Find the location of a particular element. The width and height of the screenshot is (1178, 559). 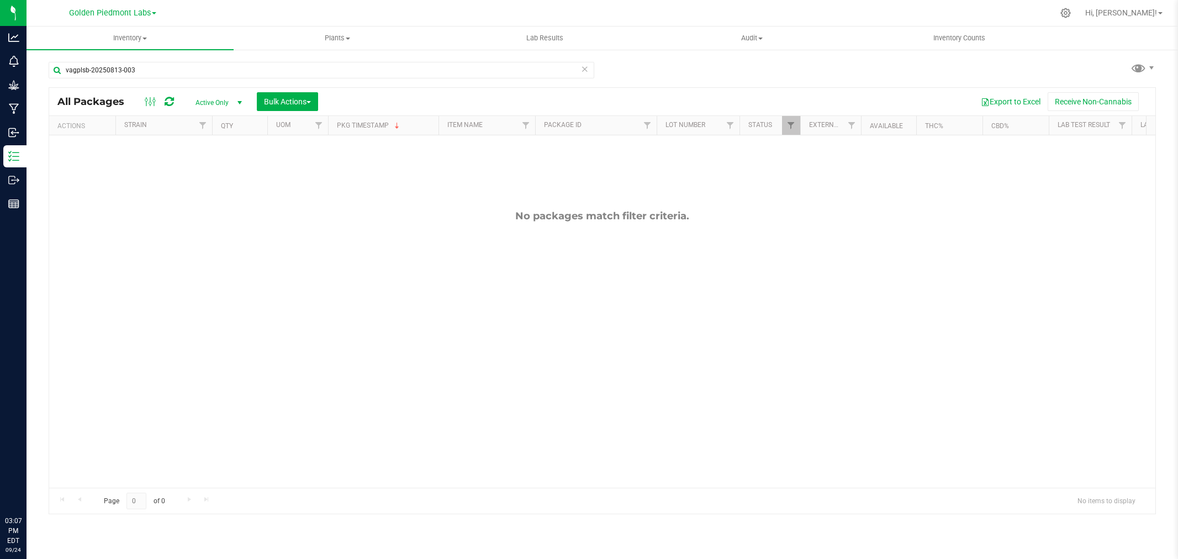

inline-svg: Inventory is located at coordinates (14, 156).